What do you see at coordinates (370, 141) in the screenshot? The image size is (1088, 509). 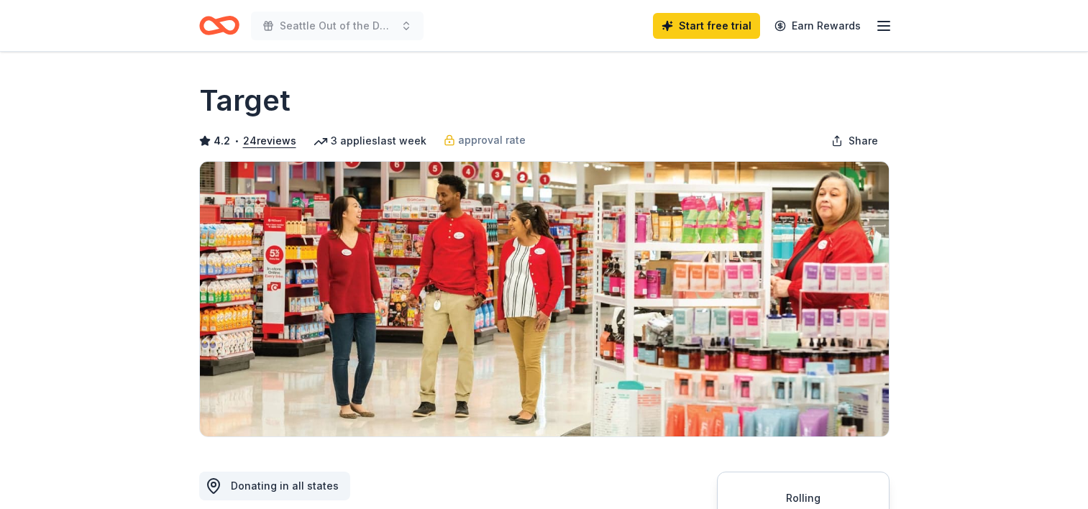 I see `div: 3 applies last week` at bounding box center [370, 141].